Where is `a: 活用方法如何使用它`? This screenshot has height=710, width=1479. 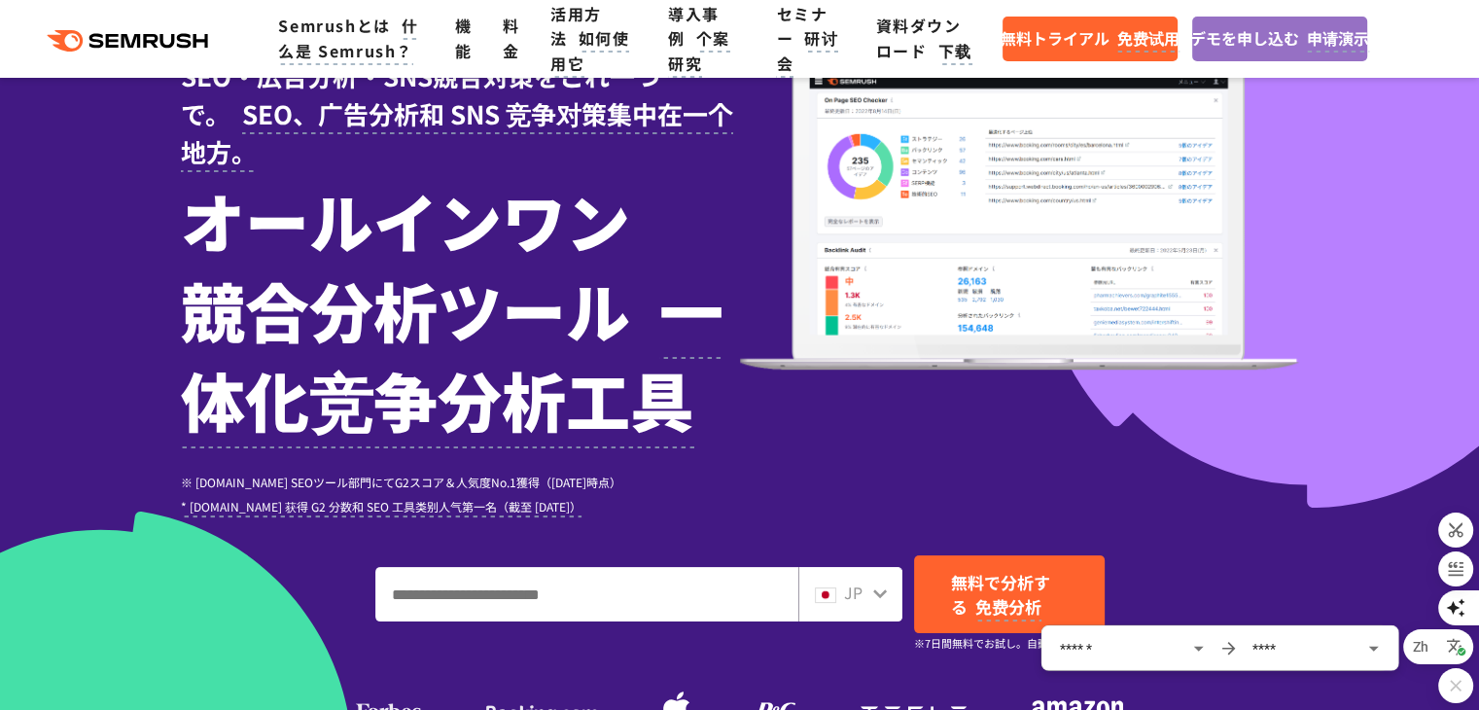 a: 活用方法如何使用它 is located at coordinates (590, 38).